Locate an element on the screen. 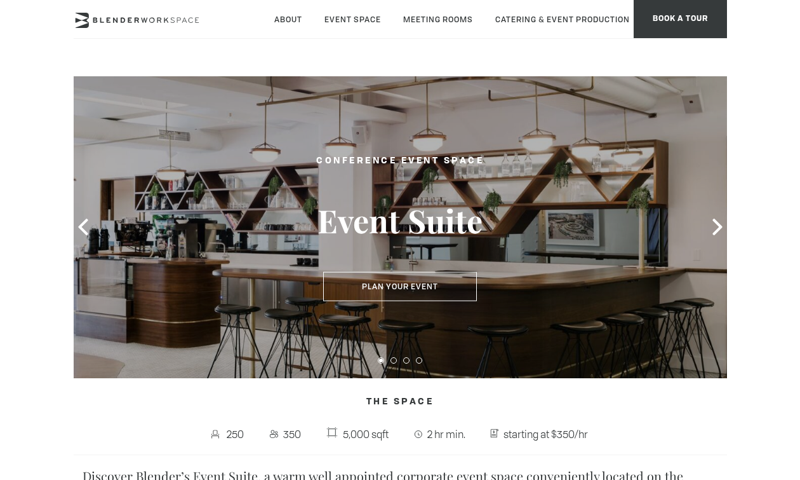 This screenshot has height=480, width=800. span: starting at $350/hr is located at coordinates (546, 434).